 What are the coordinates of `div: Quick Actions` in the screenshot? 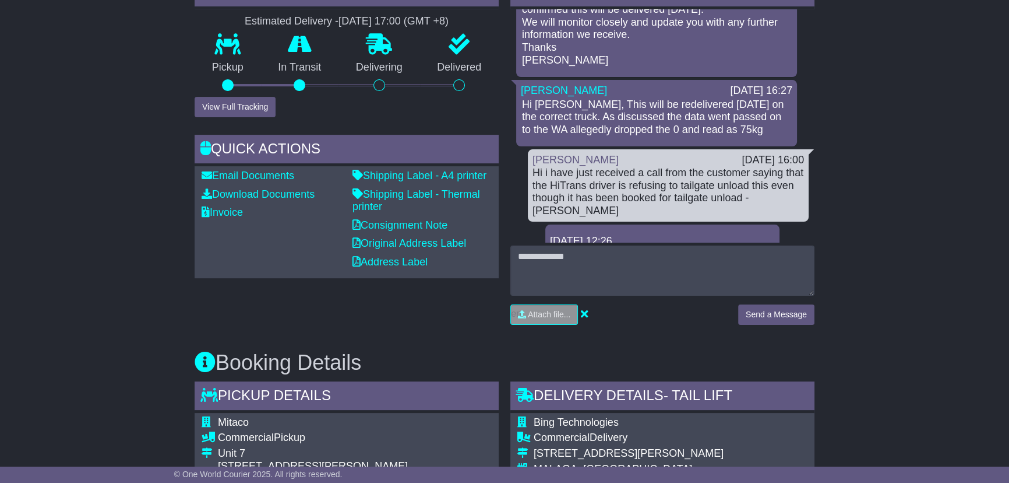 It's located at (347, 150).